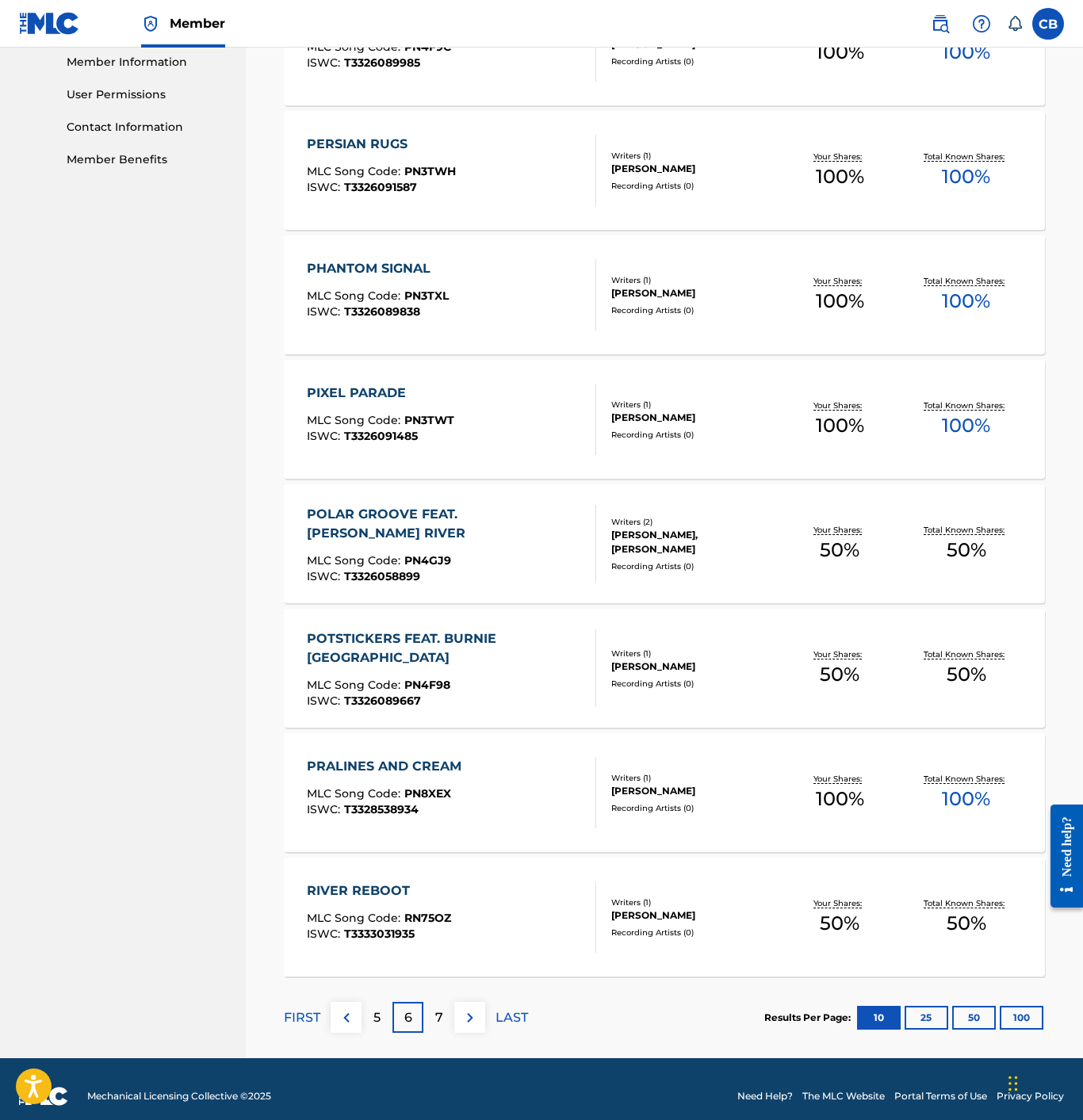 Image resolution: width=1083 pixels, height=1120 pixels. What do you see at coordinates (940, 1097) in the screenshot?
I see `a: Portal Terms of Use` at bounding box center [940, 1097].